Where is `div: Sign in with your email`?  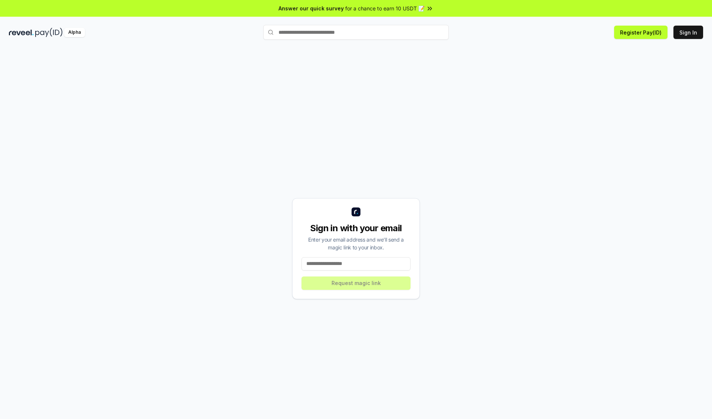
div: Sign in with your email is located at coordinates (356, 228).